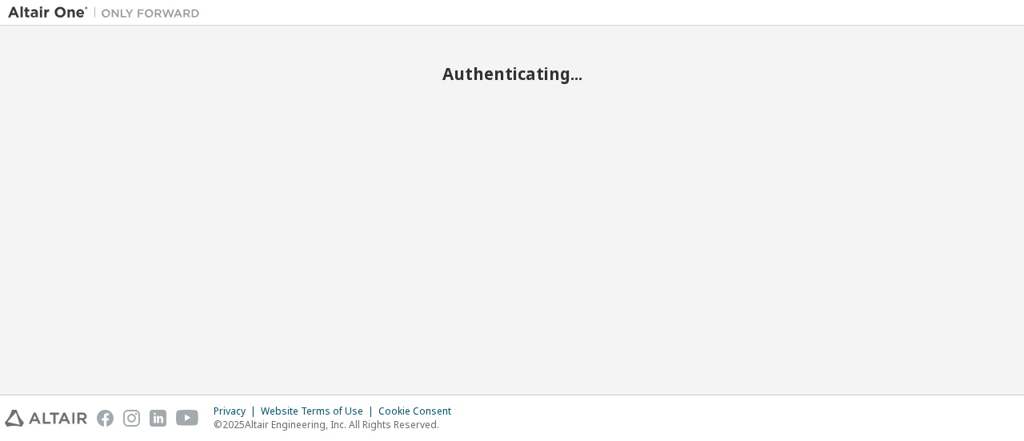 The image size is (1024, 441). What do you see at coordinates (319, 411) in the screenshot?
I see `div: Website Terms of Use` at bounding box center [319, 411].